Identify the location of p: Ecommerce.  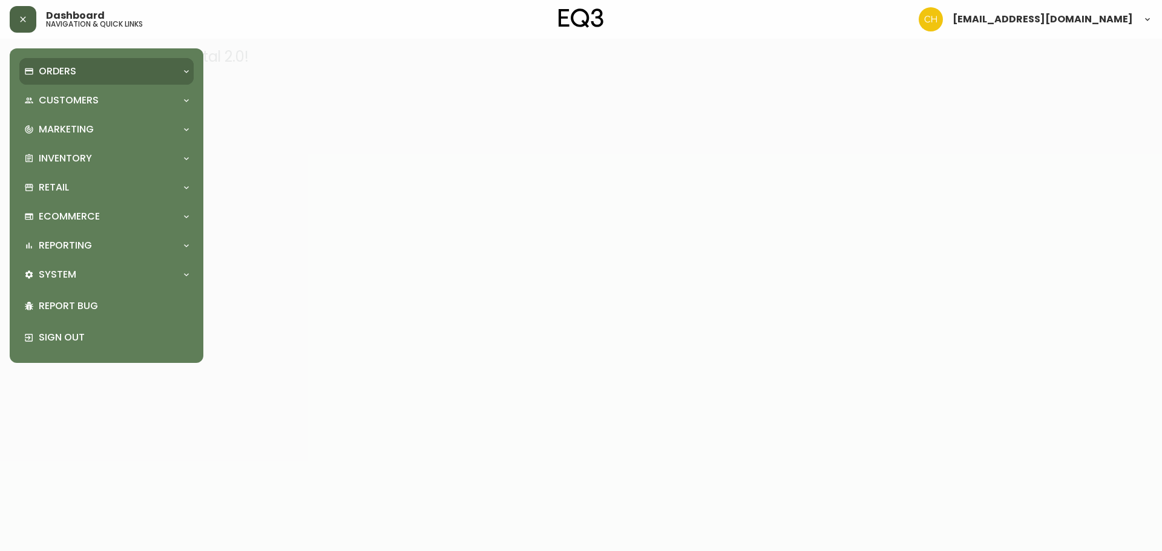
(69, 217).